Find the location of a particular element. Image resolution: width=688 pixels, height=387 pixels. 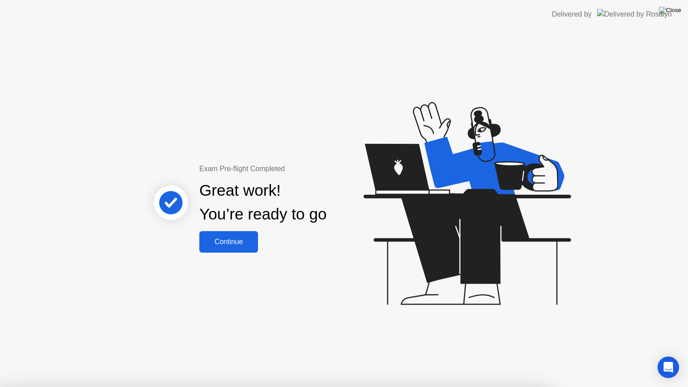

img: Delivered by Rosalyn is located at coordinates (634, 14).